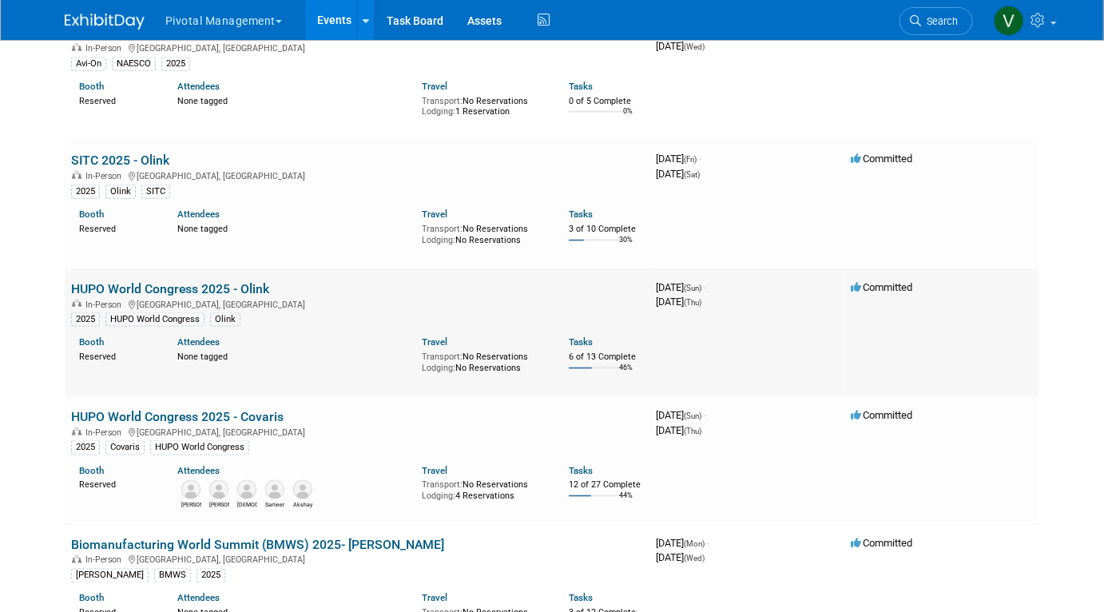 This screenshot has width=1104, height=612. I want to click on div: Rob Brown, so click(191, 504).